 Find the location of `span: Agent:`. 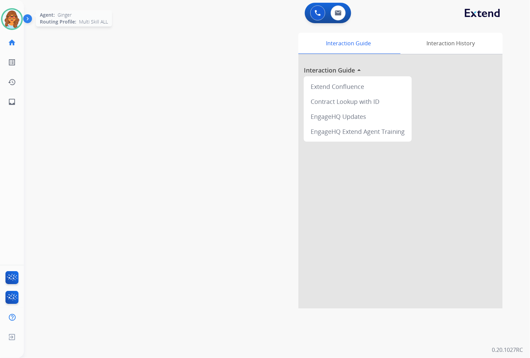

span: Agent: is located at coordinates (47, 15).